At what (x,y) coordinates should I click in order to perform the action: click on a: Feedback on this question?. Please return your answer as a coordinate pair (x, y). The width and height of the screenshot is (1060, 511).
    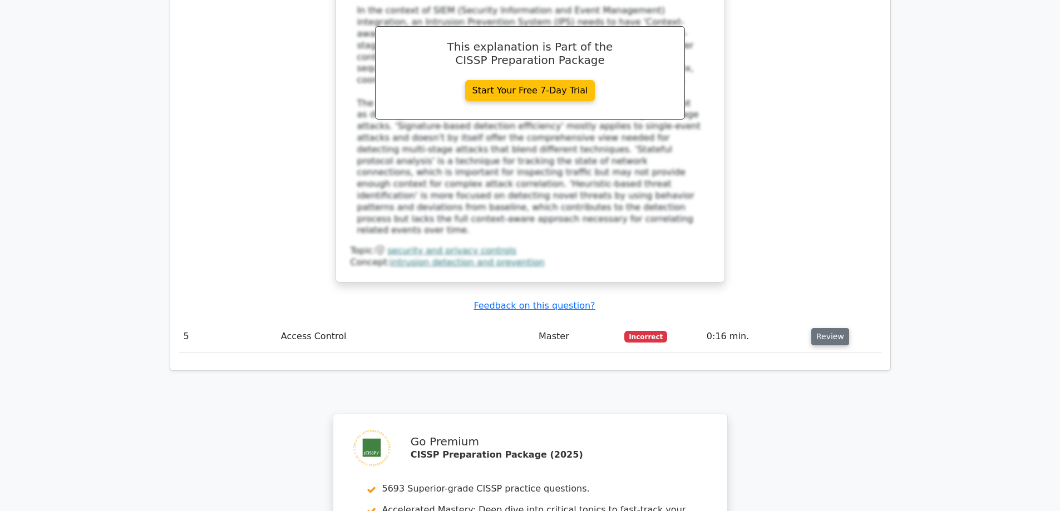
    Looking at the image, I should click on (534, 305).